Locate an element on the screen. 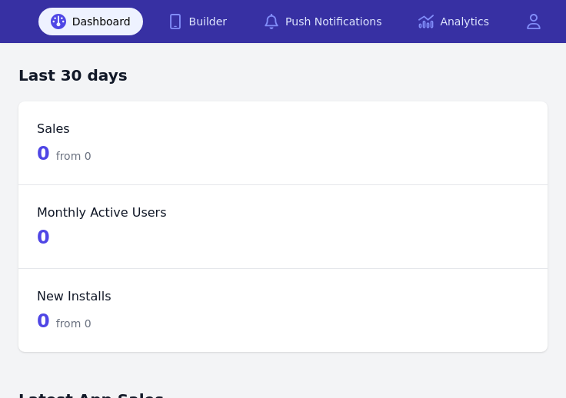 This screenshot has width=566, height=398. a: Builder is located at coordinates (198, 22).